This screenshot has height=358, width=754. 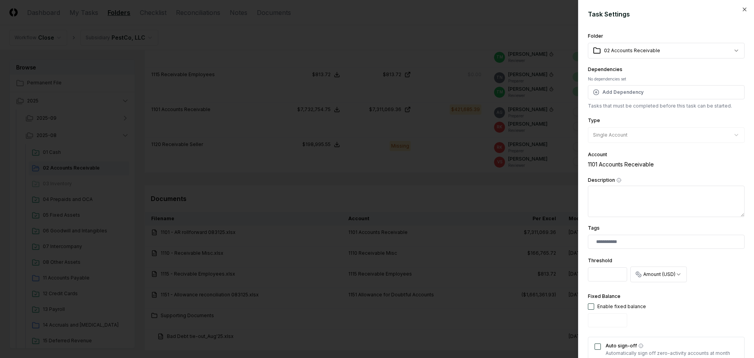 What do you see at coordinates (619, 180) in the screenshot?
I see `button: Description` at bounding box center [619, 180].